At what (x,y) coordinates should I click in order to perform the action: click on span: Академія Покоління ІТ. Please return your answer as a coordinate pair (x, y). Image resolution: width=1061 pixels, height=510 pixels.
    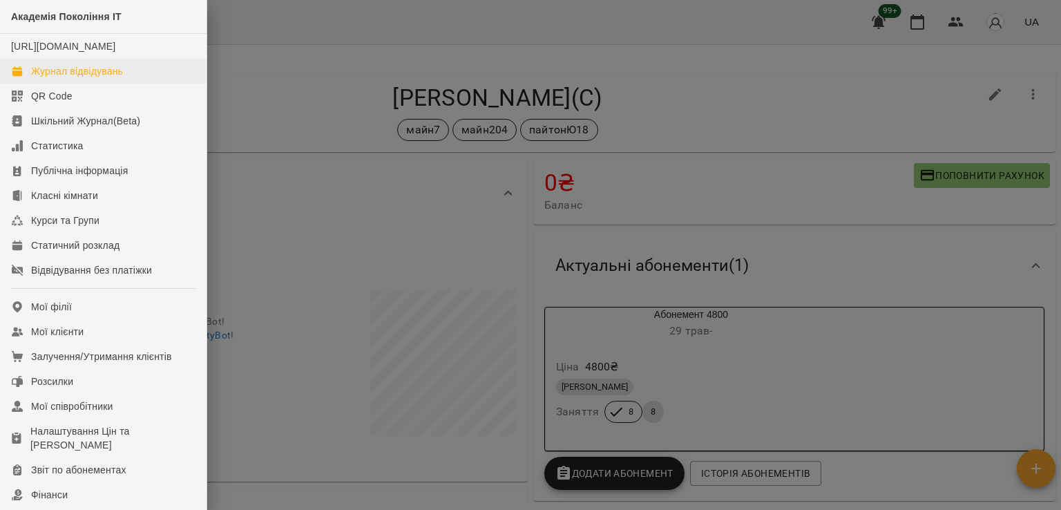
    Looking at the image, I should click on (66, 17).